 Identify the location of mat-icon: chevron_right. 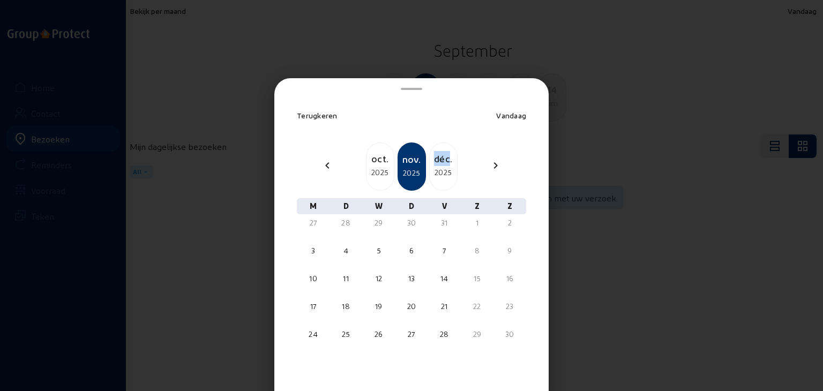
(496, 166).